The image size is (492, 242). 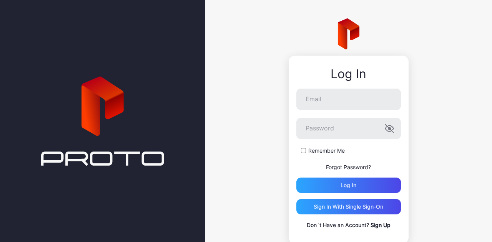 What do you see at coordinates (348, 207) in the screenshot?
I see `div: Sign in With Single Sign-On` at bounding box center [348, 207].